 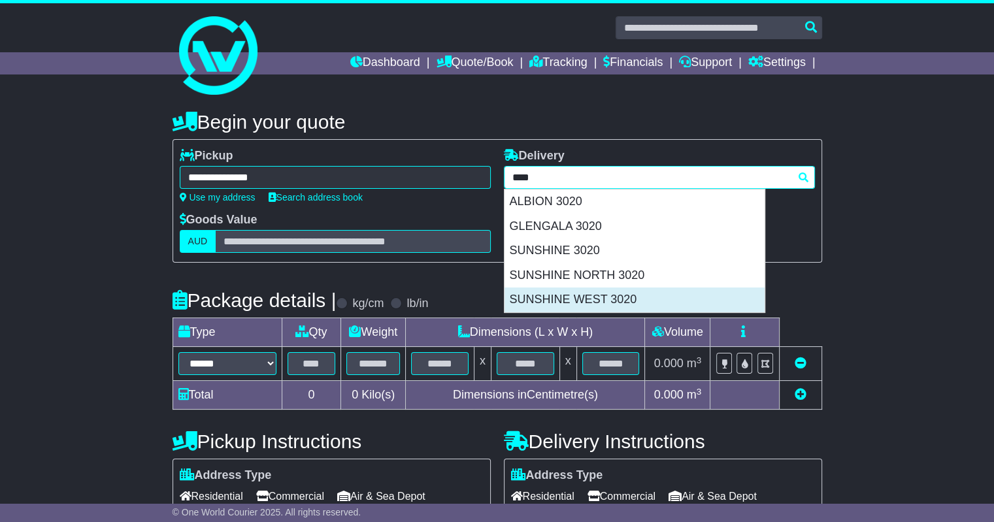 What do you see at coordinates (316, 197) in the screenshot?
I see `a: Search address book` at bounding box center [316, 197].